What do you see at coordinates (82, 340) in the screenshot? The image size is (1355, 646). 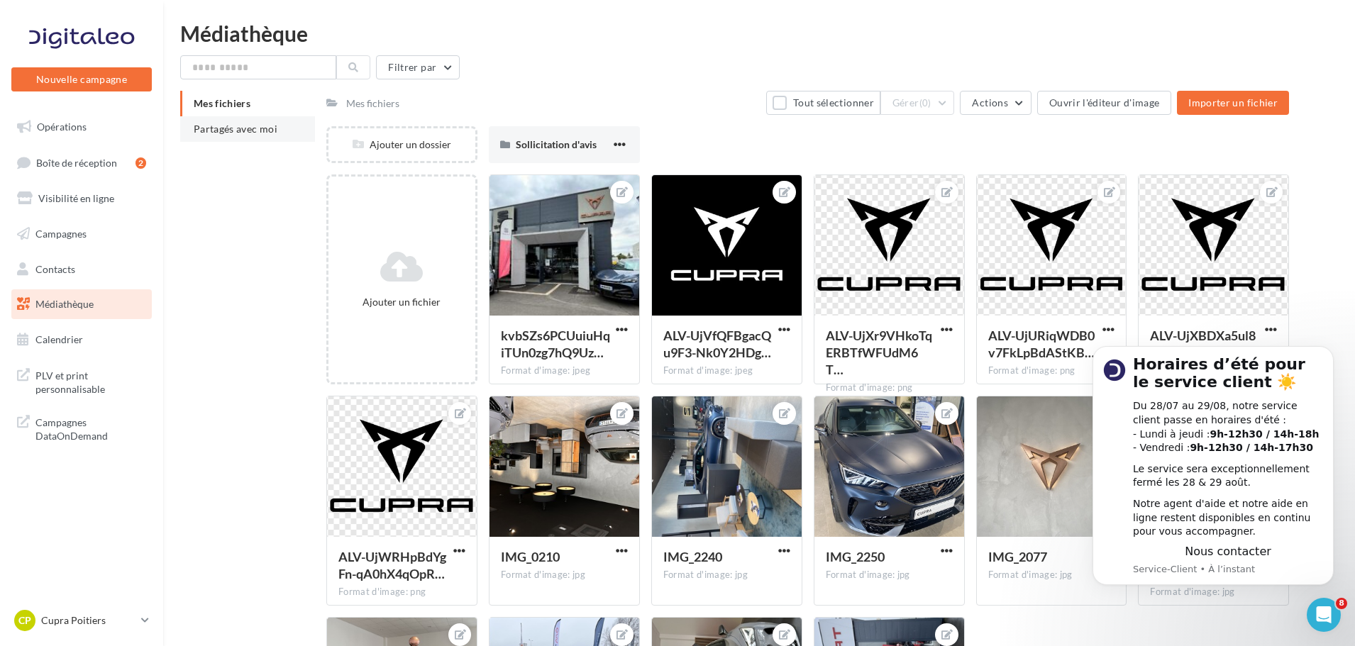 I see `a: Calendrier` at bounding box center [82, 340].